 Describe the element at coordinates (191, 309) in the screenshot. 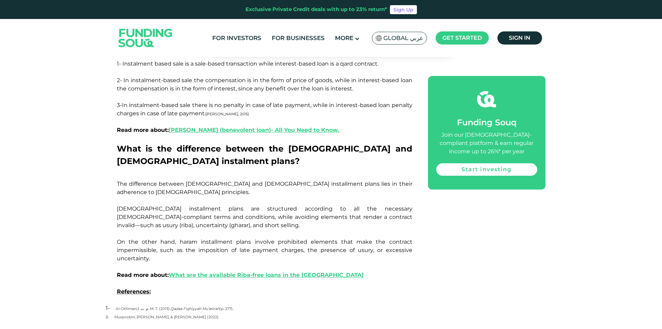

I see `span: . M. T. (2013). (p. 277).` at that location.